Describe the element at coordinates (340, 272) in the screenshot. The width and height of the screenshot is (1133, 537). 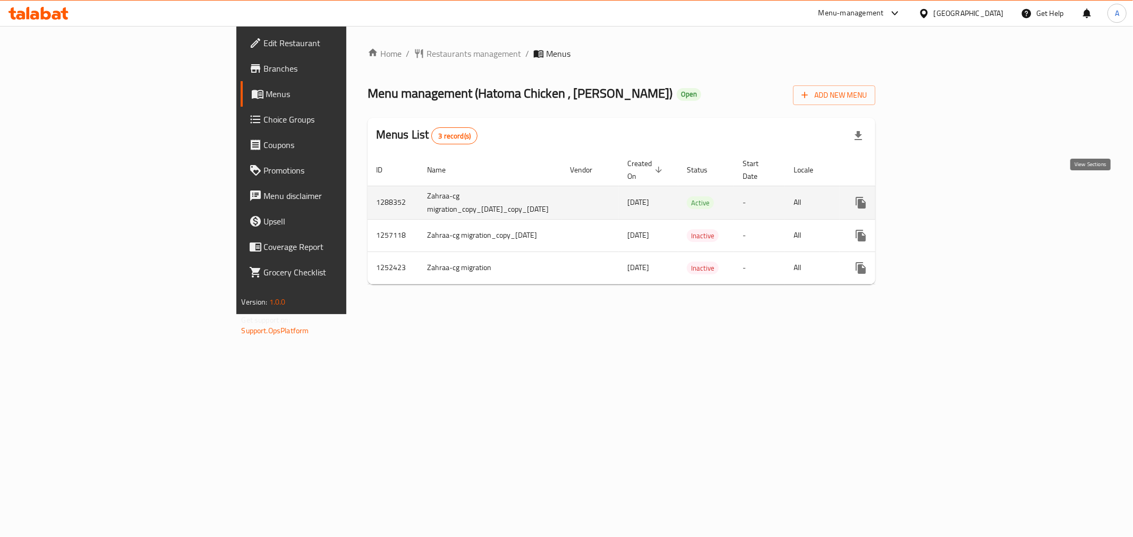
I see `span: Grocery Checklist` at that location.